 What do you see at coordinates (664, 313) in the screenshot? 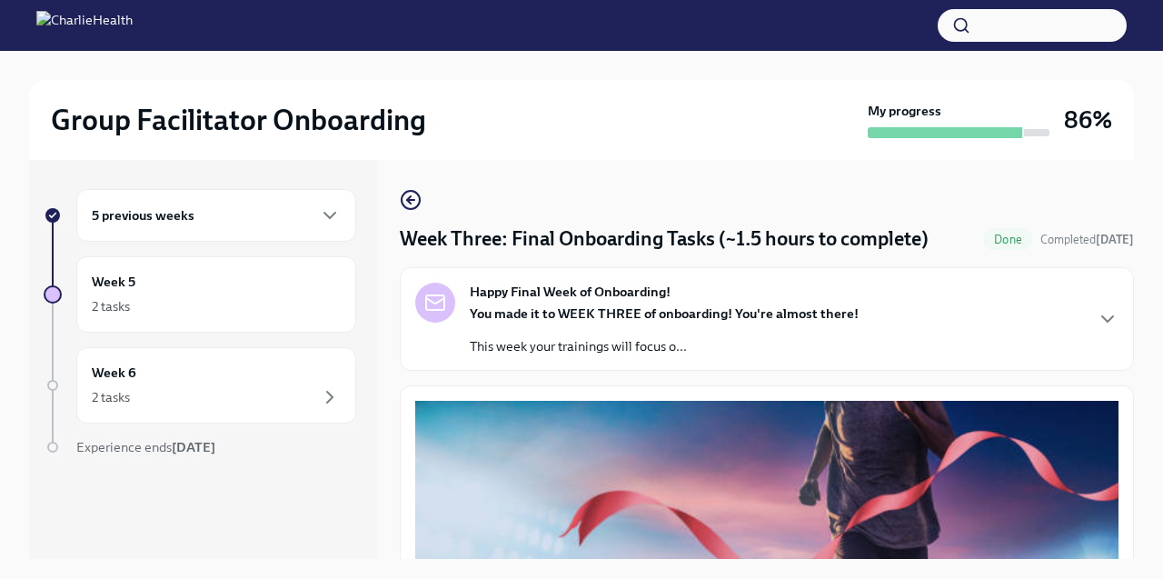
I see `strong: You made it to WEEK THREE of onboarding! You're almost there!` at bounding box center [664, 313].